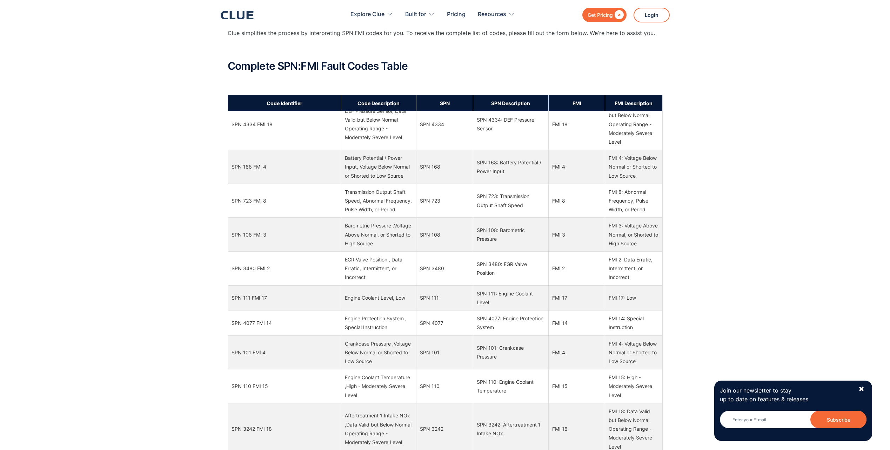 The height and width of the screenshot is (450, 890). What do you see at coordinates (379, 429) in the screenshot?
I see `div: Aftertreatment 1 Intake NOx ,Data Valid but Below Normal Operating Range - Moderately Severe Level` at bounding box center [379, 429].